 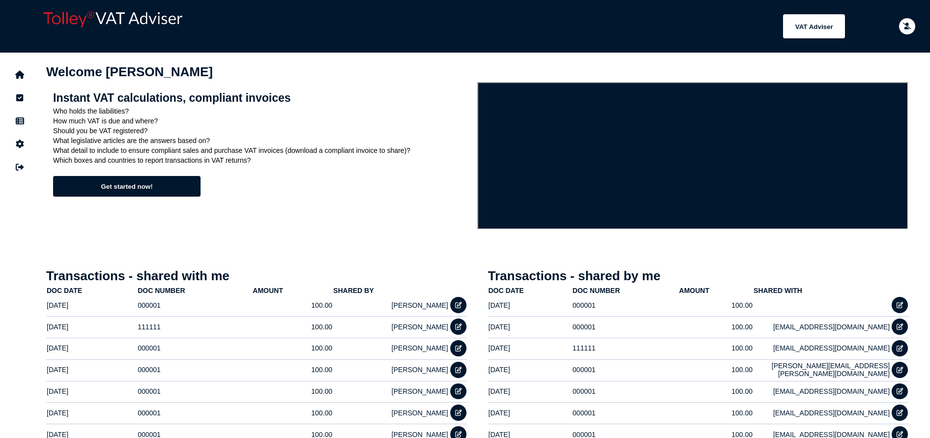 I want to click on div: app logo, so click(x=124, y=26).